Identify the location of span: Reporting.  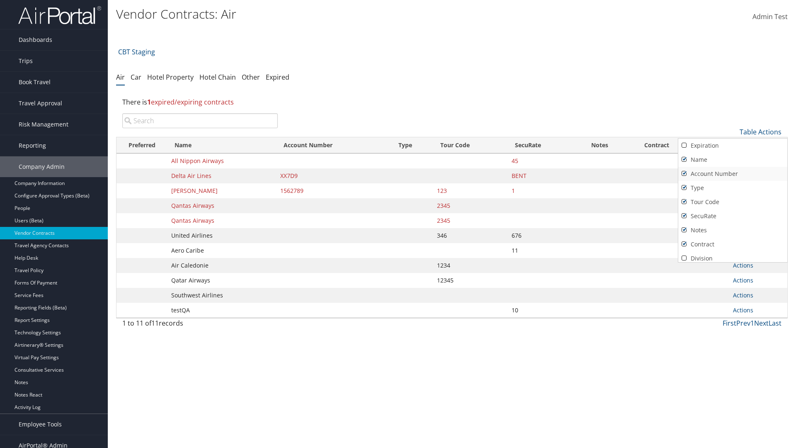
(32, 145).